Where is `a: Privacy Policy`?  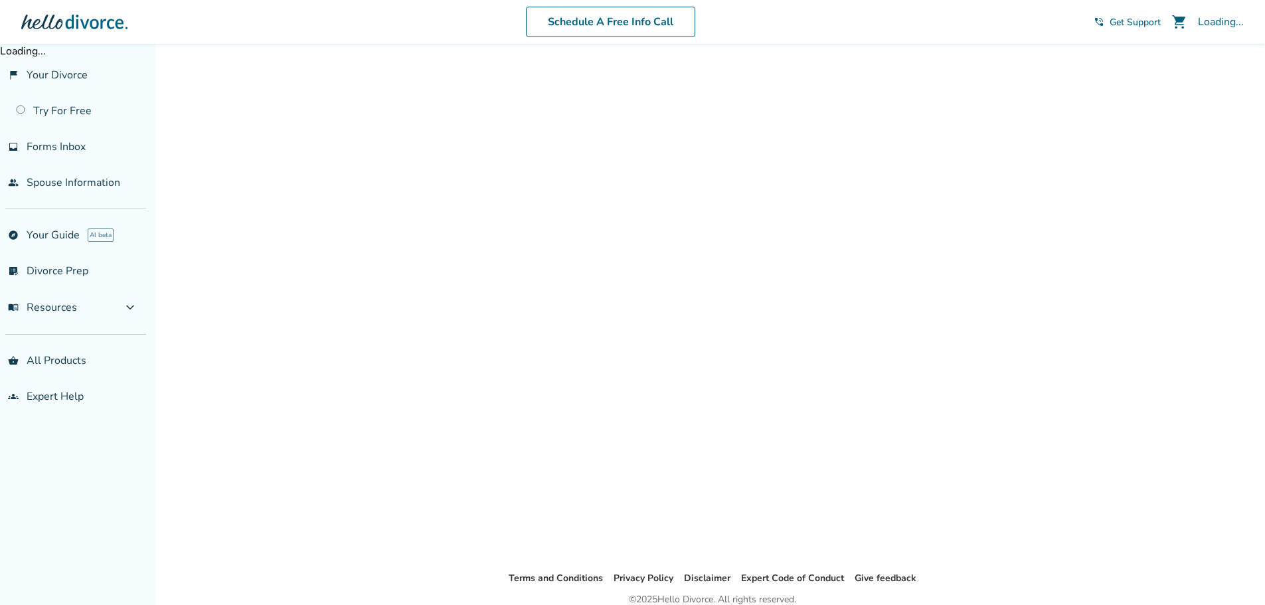 a: Privacy Policy is located at coordinates (643, 578).